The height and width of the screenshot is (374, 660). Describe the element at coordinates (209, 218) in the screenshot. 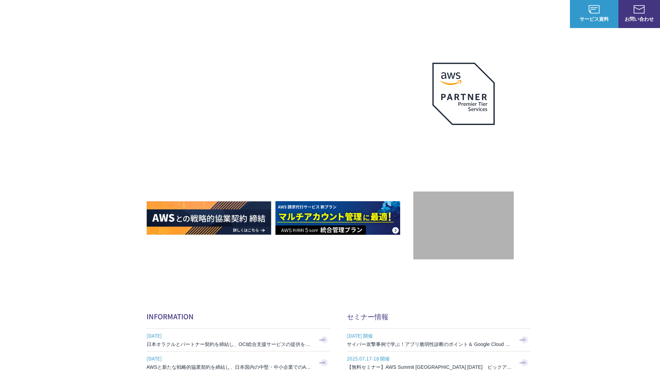

I see `a: AWSとの戦略的協業契約 締結` at that location.